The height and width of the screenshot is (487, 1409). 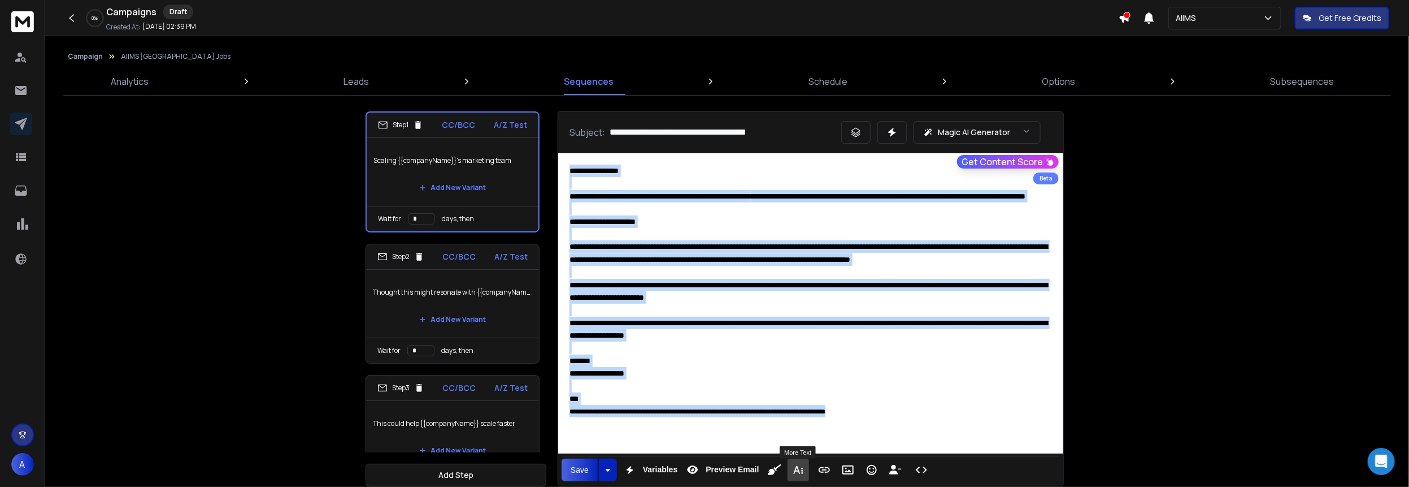 What do you see at coordinates (1046, 178) in the screenshot?
I see `div: Beta` at bounding box center [1046, 178].